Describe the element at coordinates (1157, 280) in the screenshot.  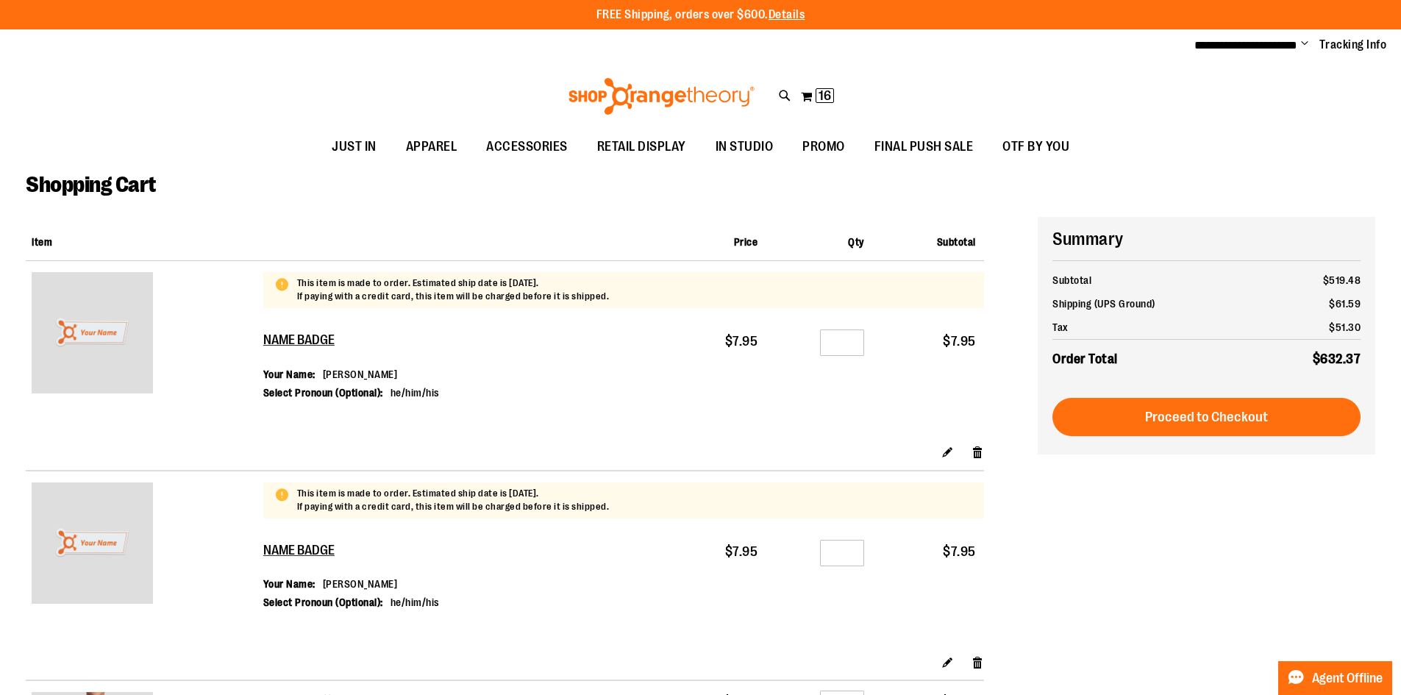
I see `th: Subtotal` at that location.